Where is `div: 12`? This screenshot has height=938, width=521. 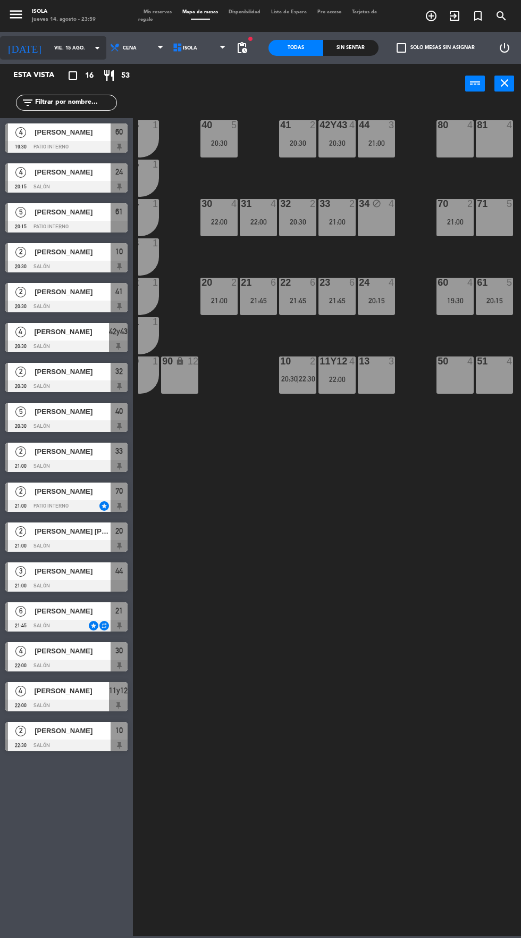
div: 12 is located at coordinates (193, 361).